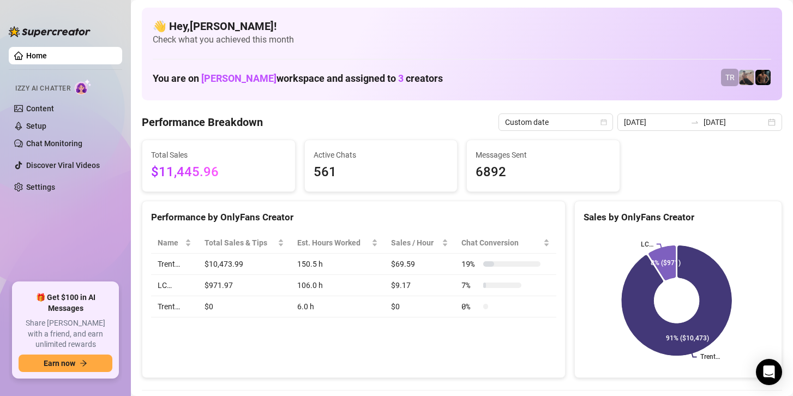 Image resolution: width=793 pixels, height=396 pixels. What do you see at coordinates (381, 172) in the screenshot?
I see `span: 561` at bounding box center [381, 172].